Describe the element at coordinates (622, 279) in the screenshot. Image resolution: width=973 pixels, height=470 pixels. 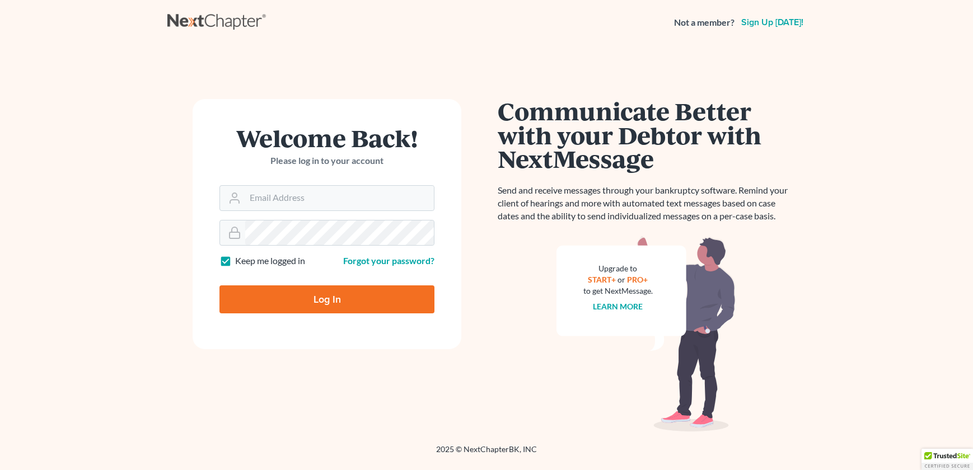
I see `span: or` at that location.